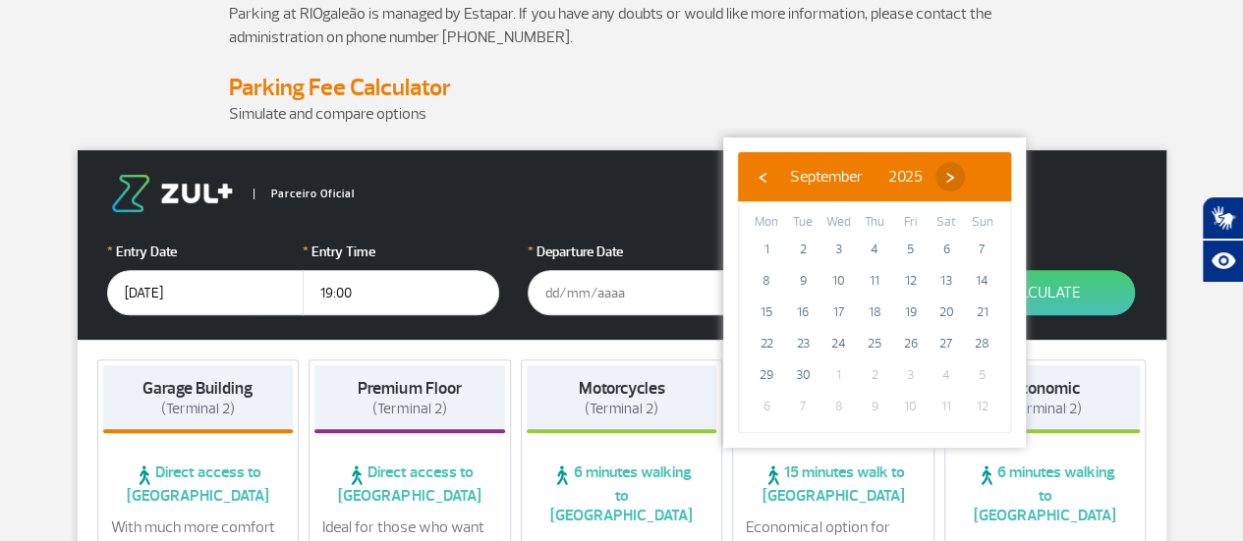 This screenshot has height=541, width=1243. I want to click on div: Plugin de acessibilidade da Hand Talk., so click(1222, 240).